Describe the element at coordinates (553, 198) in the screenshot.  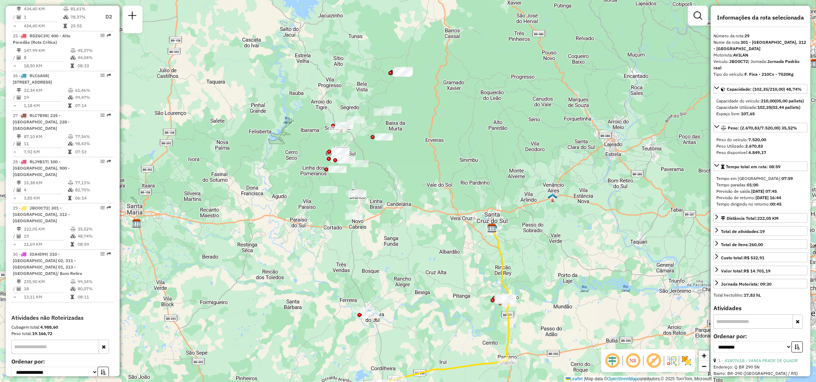
I see `img: Venâncio Aires` at that location.